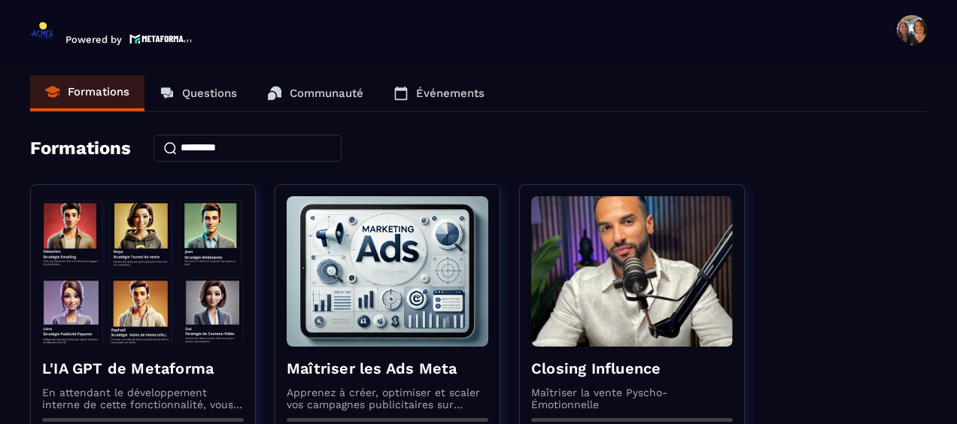 The height and width of the screenshot is (424, 957). Describe the element at coordinates (93, 39) in the screenshot. I see `p: Powered by` at that location.